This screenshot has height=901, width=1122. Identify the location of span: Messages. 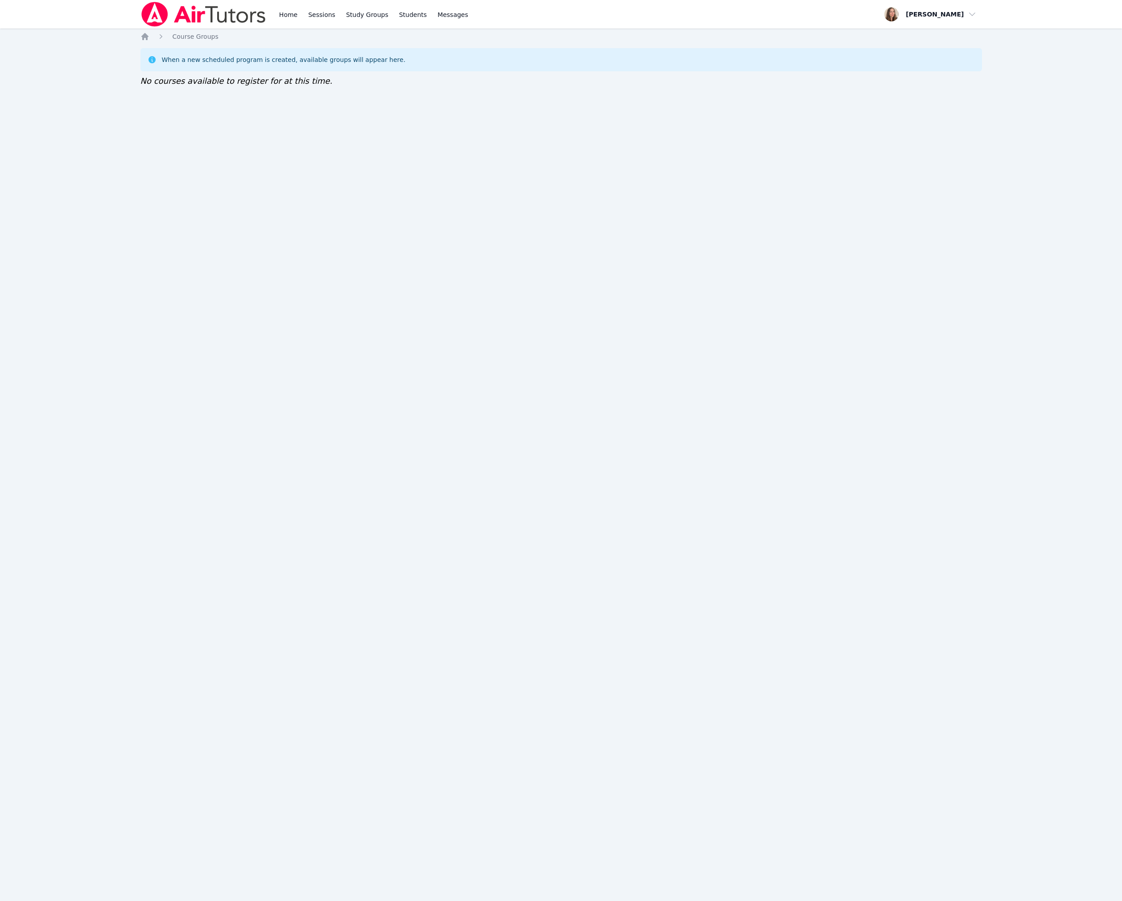
(452, 15).